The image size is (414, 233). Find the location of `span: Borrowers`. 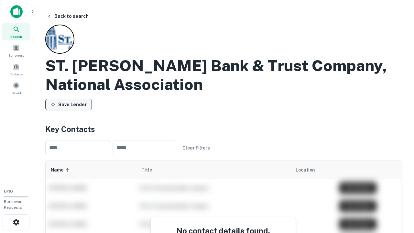

span: Borrowers is located at coordinates (16, 55).